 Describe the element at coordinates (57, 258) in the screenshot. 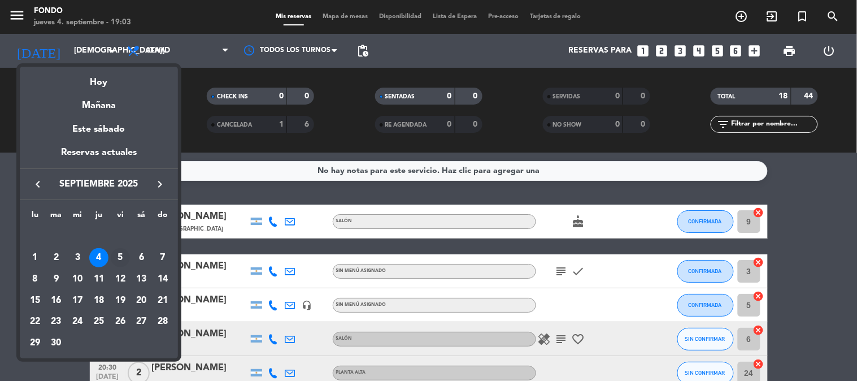

I see `div: 2` at that location.